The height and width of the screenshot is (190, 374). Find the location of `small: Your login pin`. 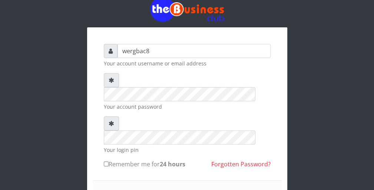

small: Your login pin is located at coordinates (187, 150).